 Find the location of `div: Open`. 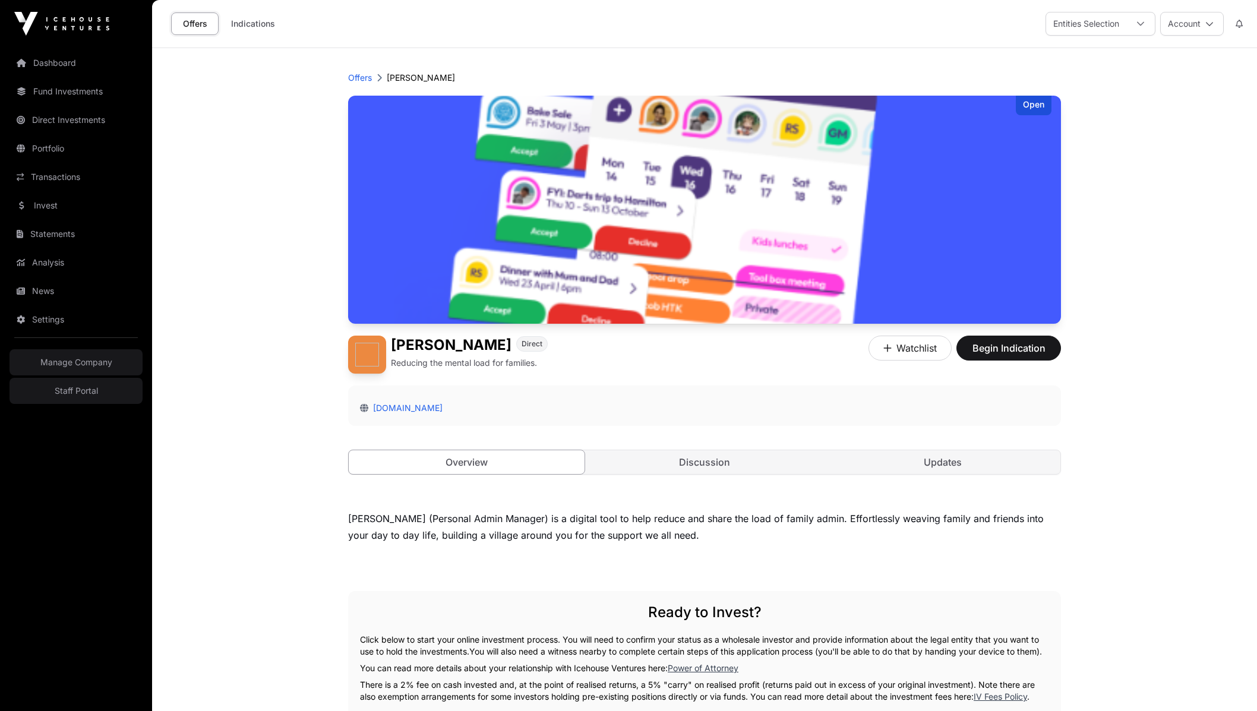

div: Open is located at coordinates (1034, 105).